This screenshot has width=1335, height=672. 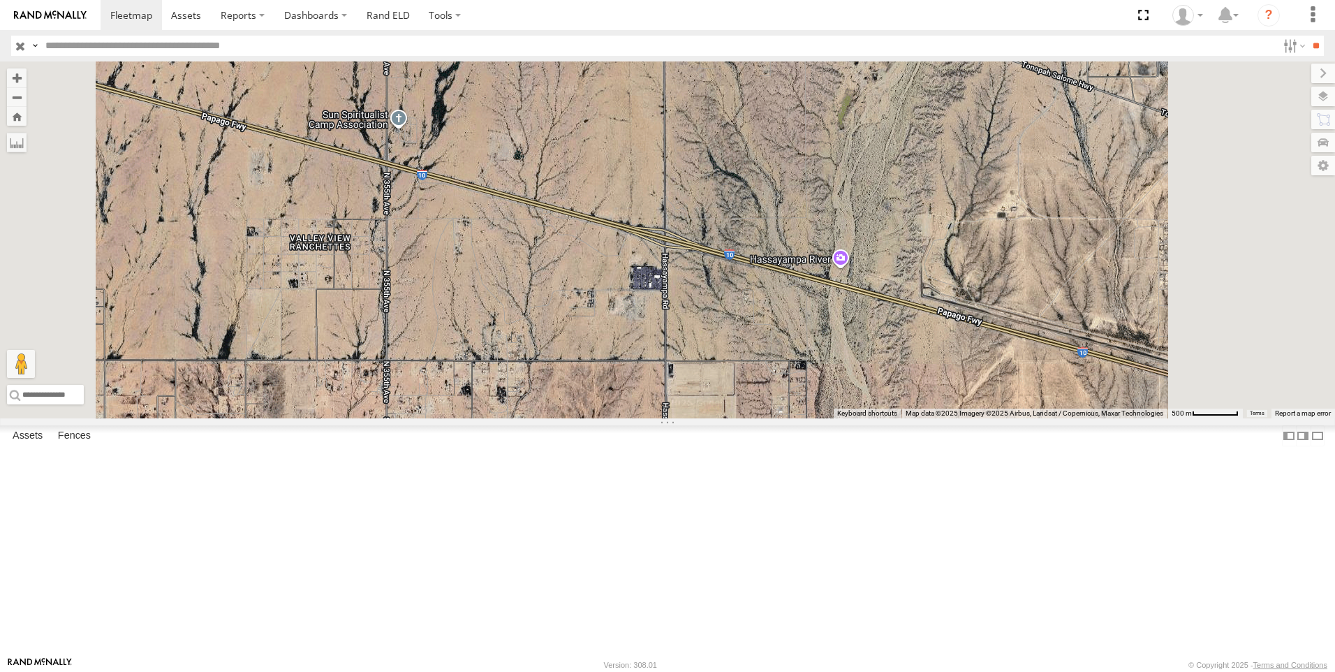 I want to click on button: Zoom in, so click(x=17, y=78).